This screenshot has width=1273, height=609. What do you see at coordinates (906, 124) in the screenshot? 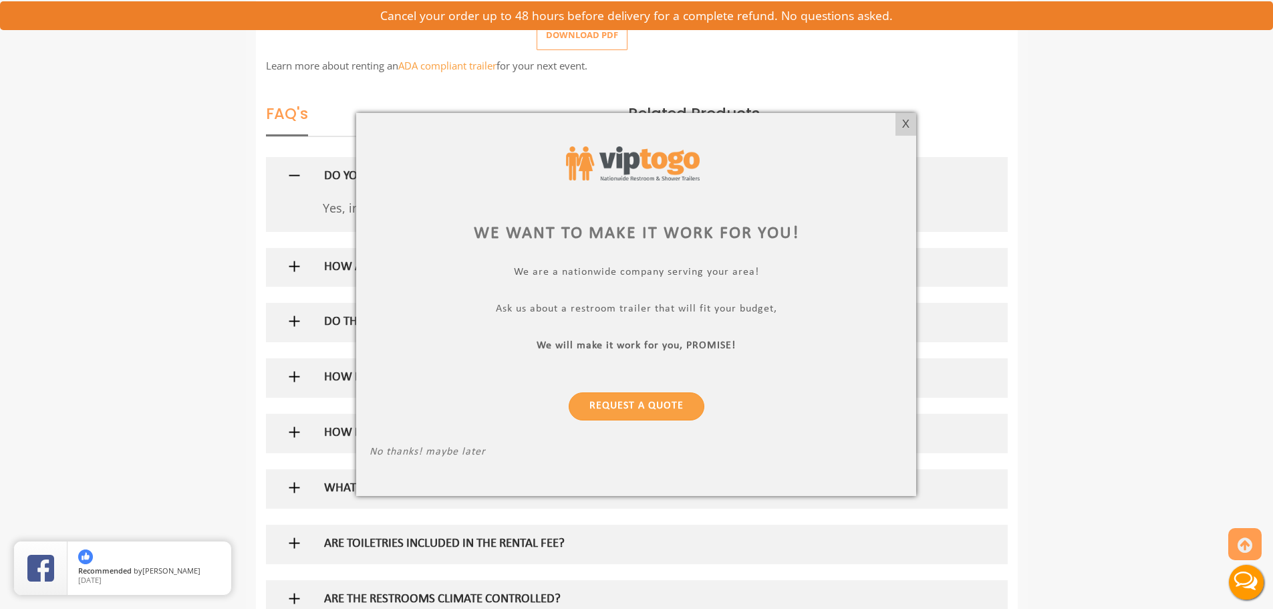
I see `div: X` at bounding box center [906, 124].